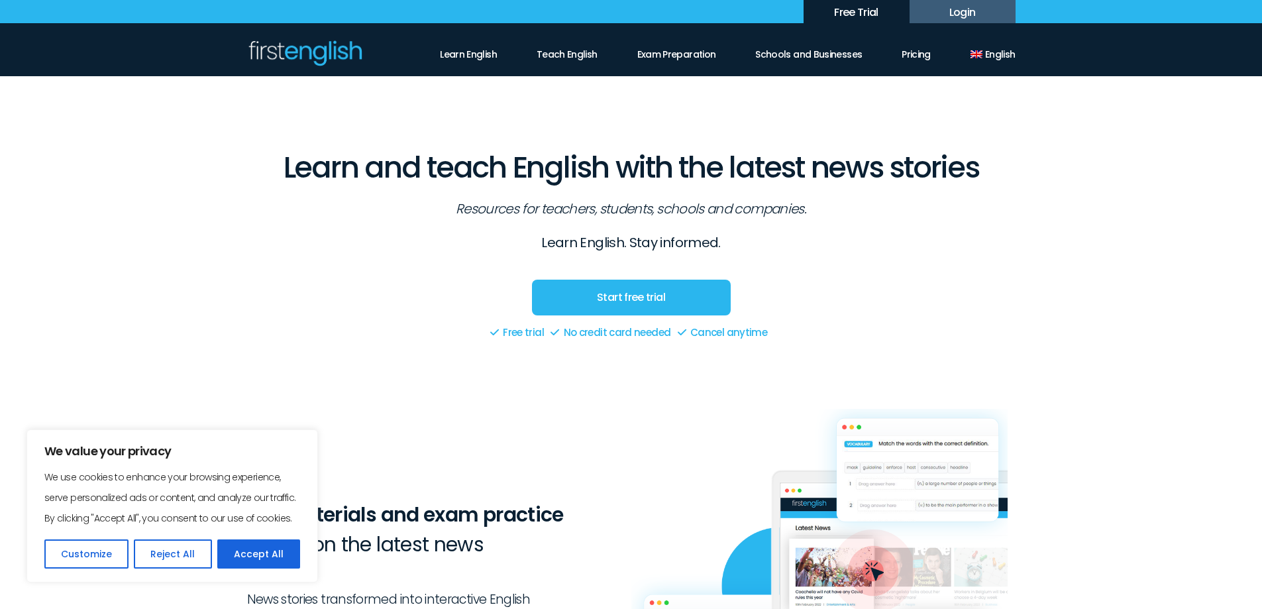  I want to click on button: Customize, so click(86, 554).